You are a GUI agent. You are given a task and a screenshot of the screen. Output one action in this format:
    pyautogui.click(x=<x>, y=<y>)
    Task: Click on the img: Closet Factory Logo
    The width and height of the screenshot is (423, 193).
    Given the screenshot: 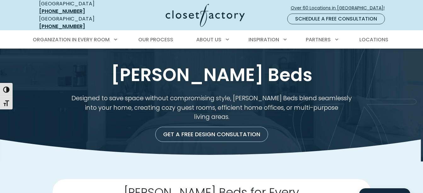 What is the action you would take?
    pyautogui.click(x=205, y=15)
    